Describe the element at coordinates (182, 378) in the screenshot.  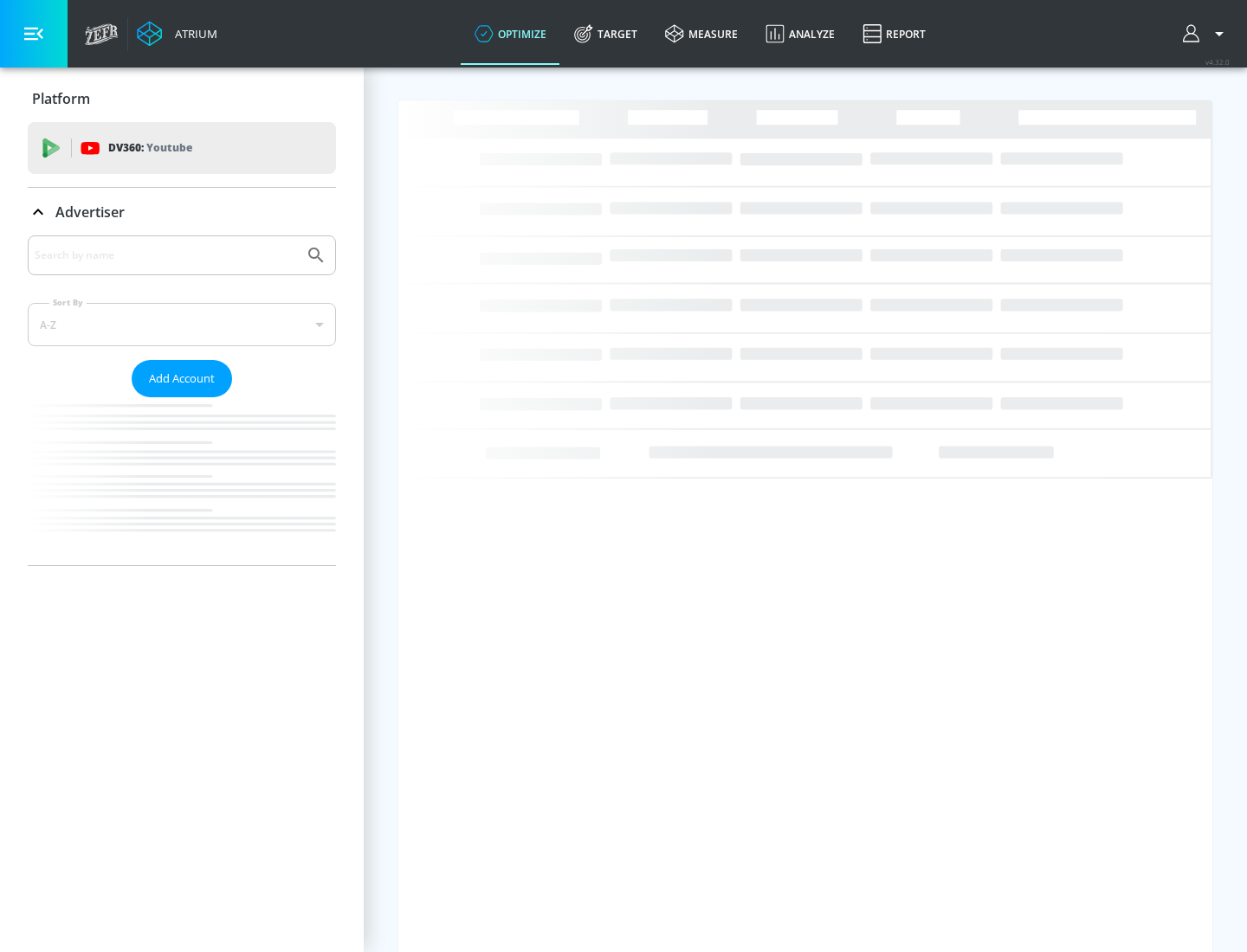
I see `span: Add Account` at that location.